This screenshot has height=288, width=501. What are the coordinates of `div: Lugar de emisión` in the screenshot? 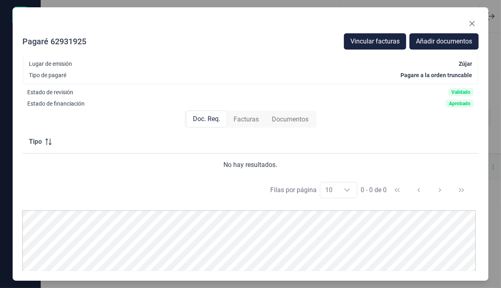 It's located at (50, 64).